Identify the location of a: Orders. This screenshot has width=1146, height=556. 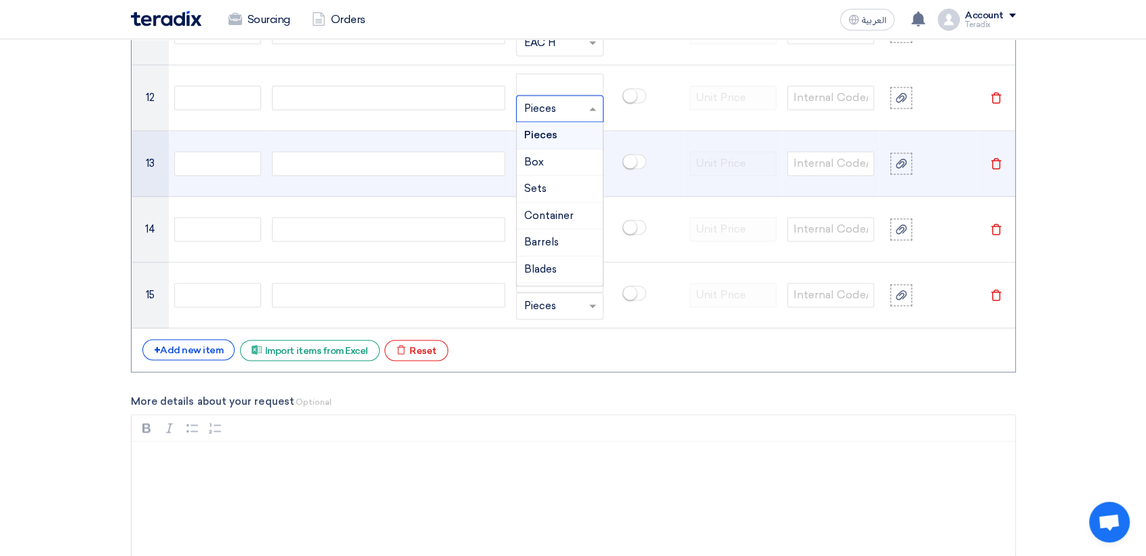
(338, 20).